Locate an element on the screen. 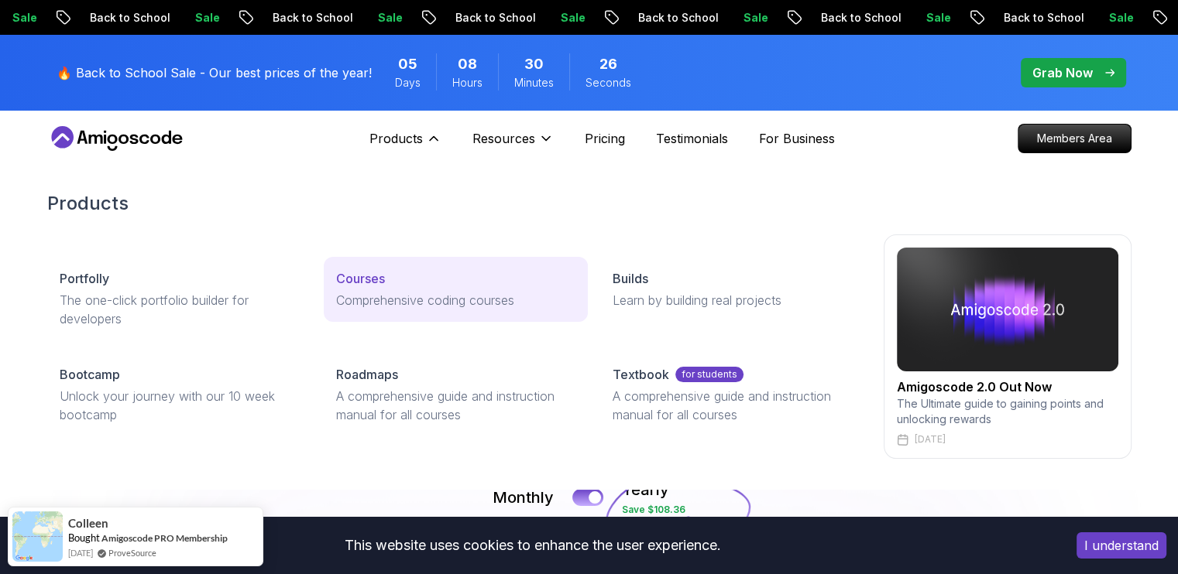  p: Learn by building real projects is located at coordinates (732, 300).